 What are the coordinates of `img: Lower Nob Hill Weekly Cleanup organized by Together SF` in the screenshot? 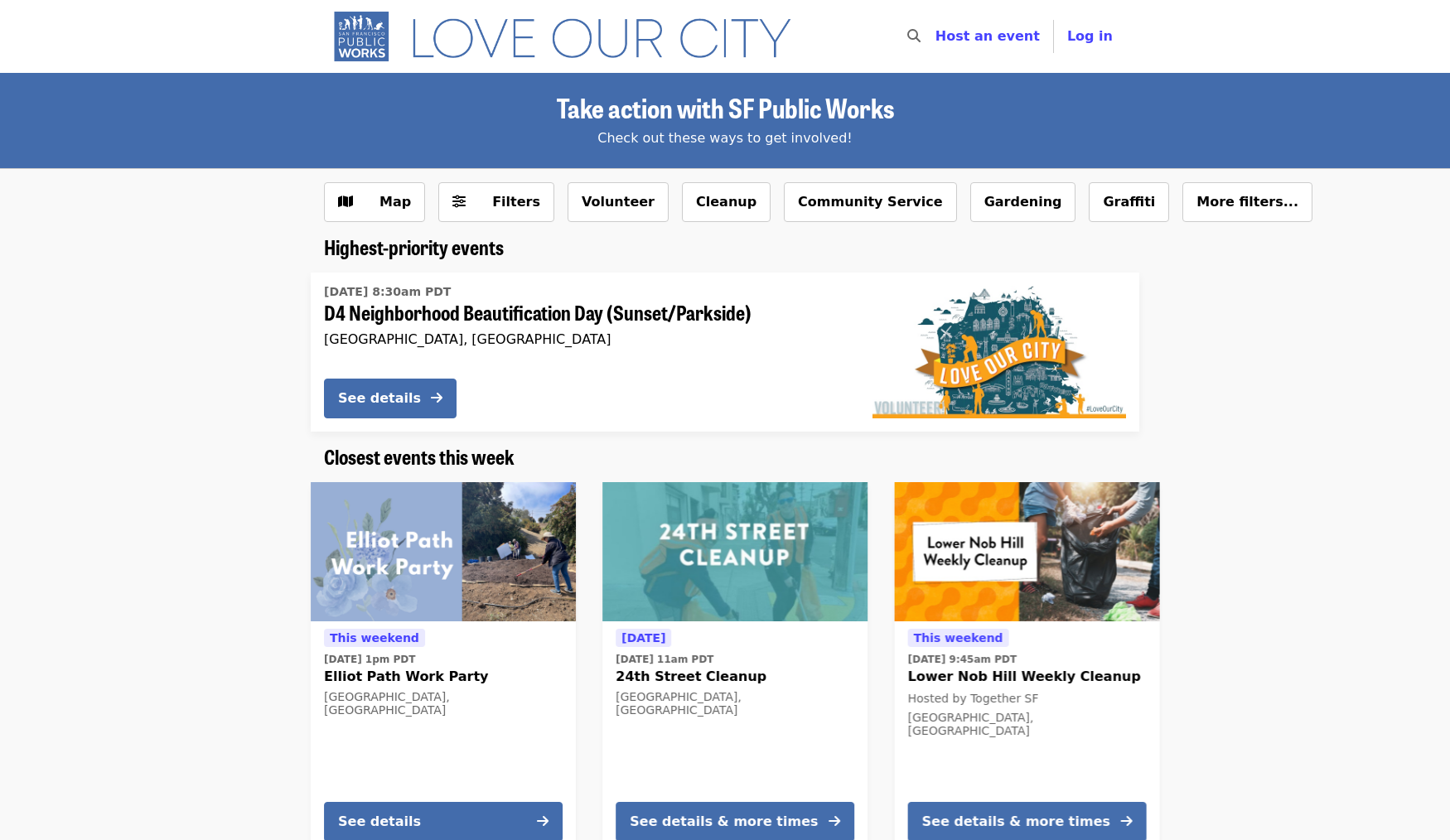 It's located at (1027, 552).